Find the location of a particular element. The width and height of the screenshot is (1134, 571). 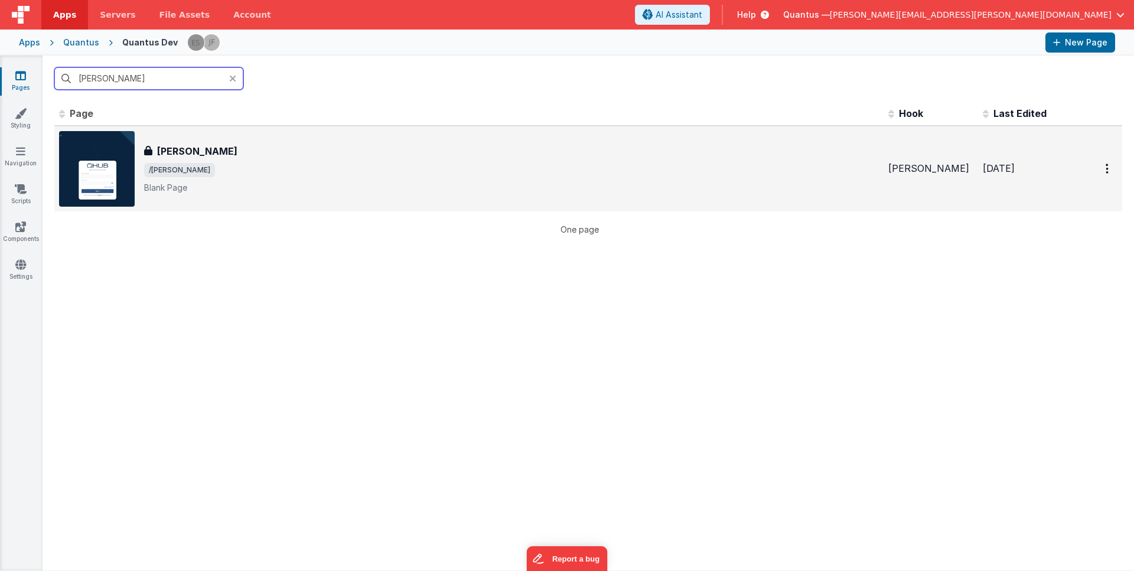

input: Search pages, id's ... is located at coordinates (149, 79).